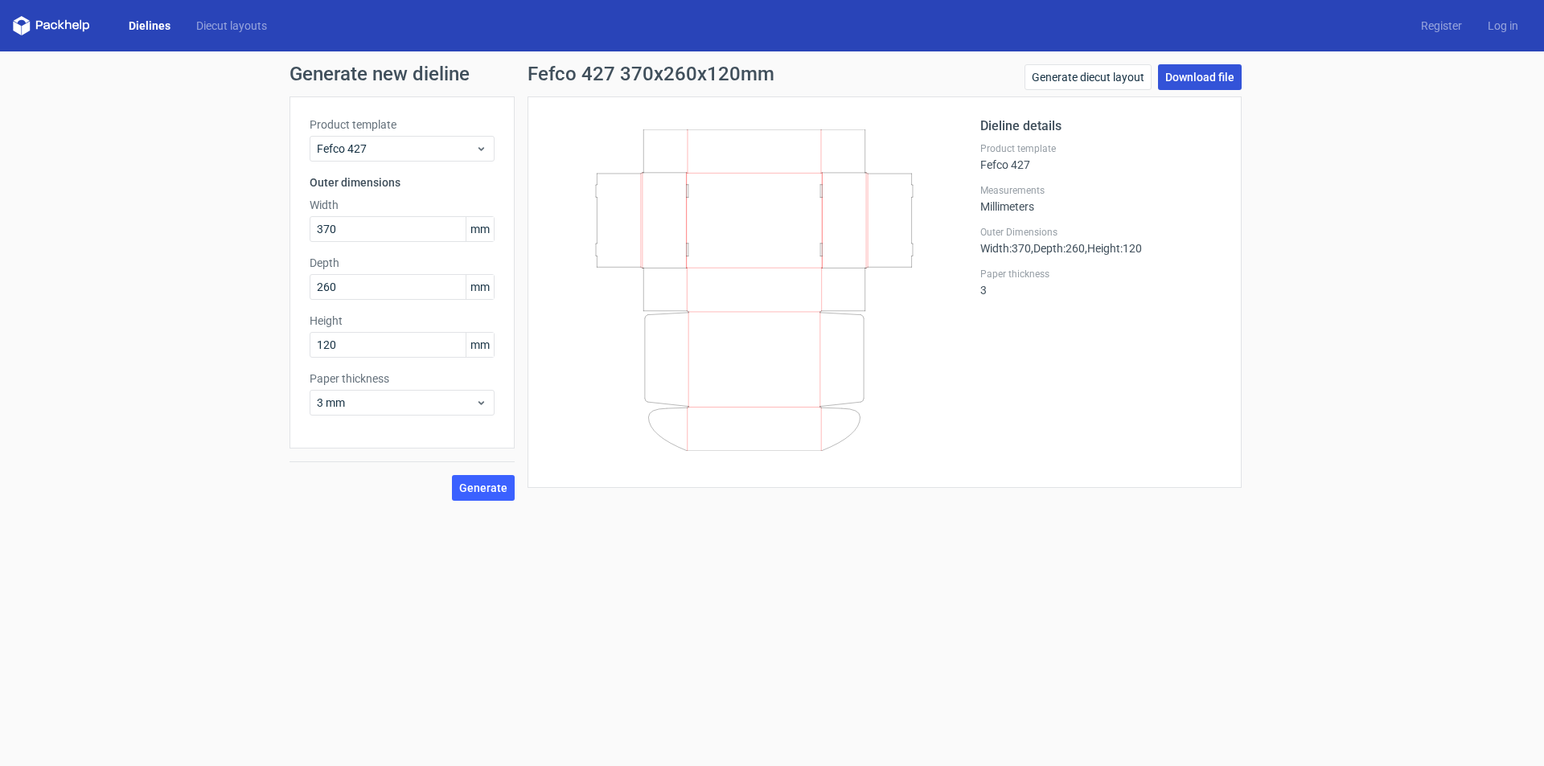  What do you see at coordinates (1441, 26) in the screenshot?
I see `a: Register` at bounding box center [1441, 26].